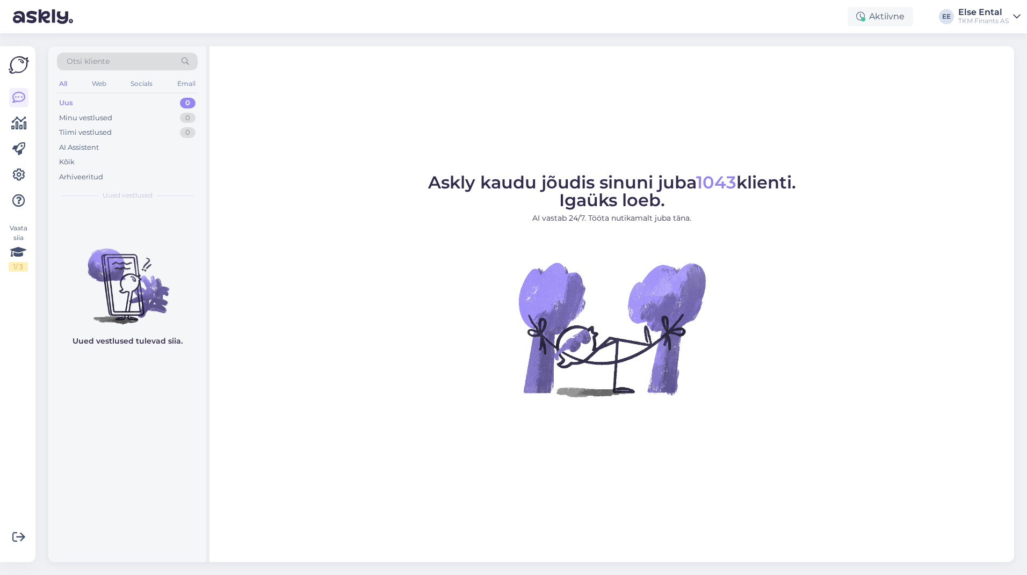  I want to click on img: Askly Logo, so click(19, 65).